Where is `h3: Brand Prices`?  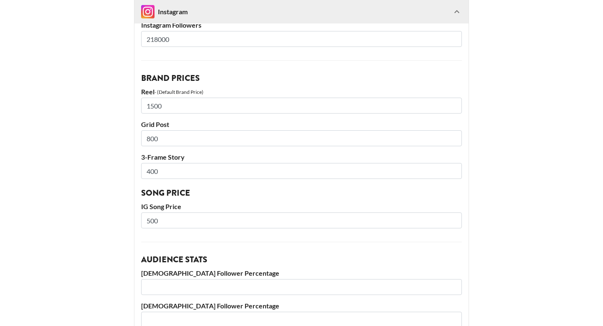
h3: Brand Prices is located at coordinates (301, 78).